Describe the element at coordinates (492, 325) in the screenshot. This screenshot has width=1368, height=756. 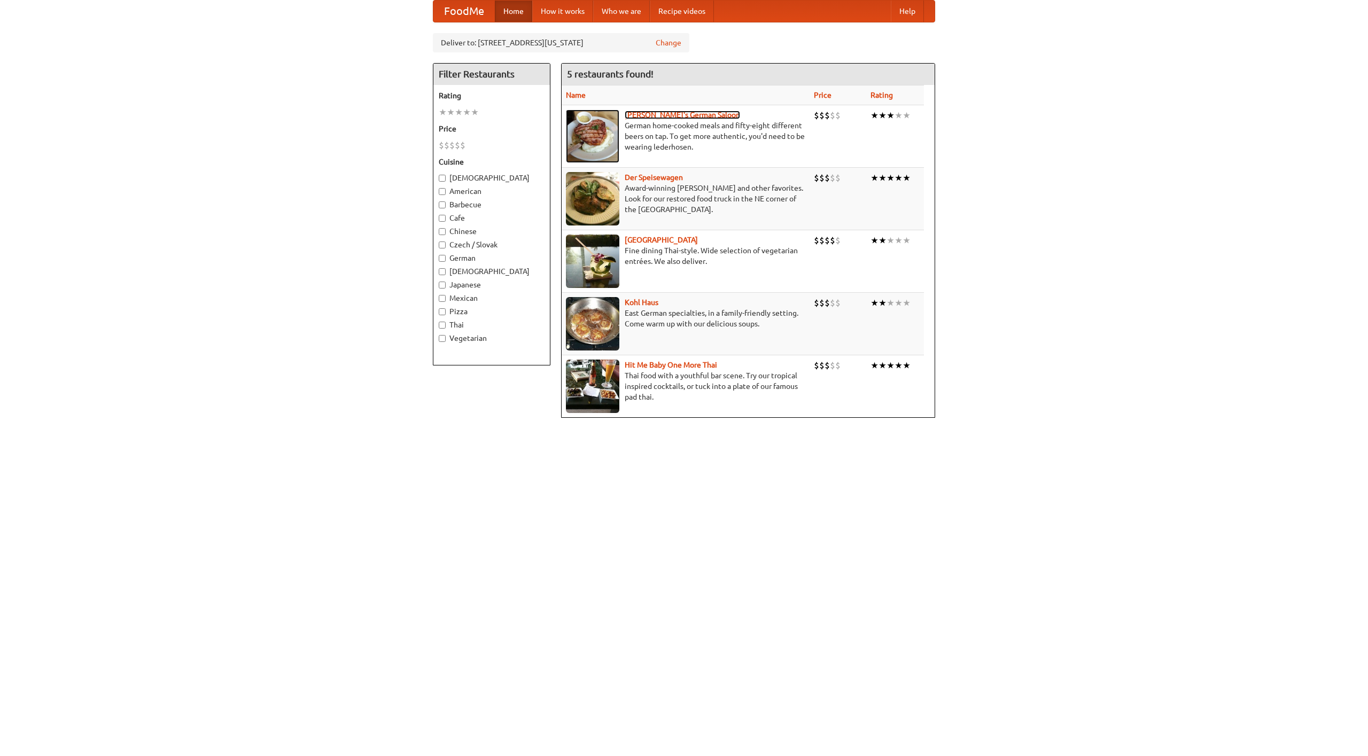
I see `label: Thai` at that location.